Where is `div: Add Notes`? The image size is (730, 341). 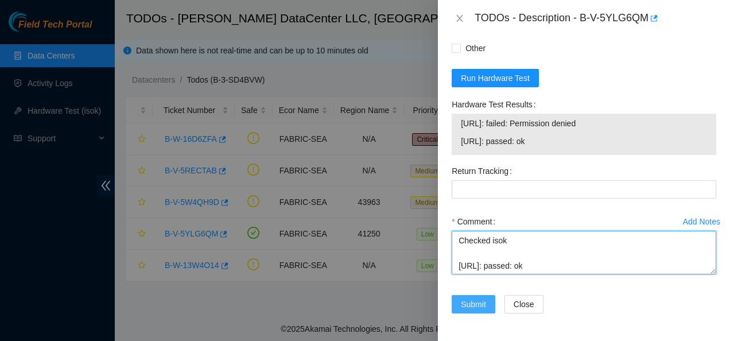 div: Add Notes is located at coordinates (702, 222).